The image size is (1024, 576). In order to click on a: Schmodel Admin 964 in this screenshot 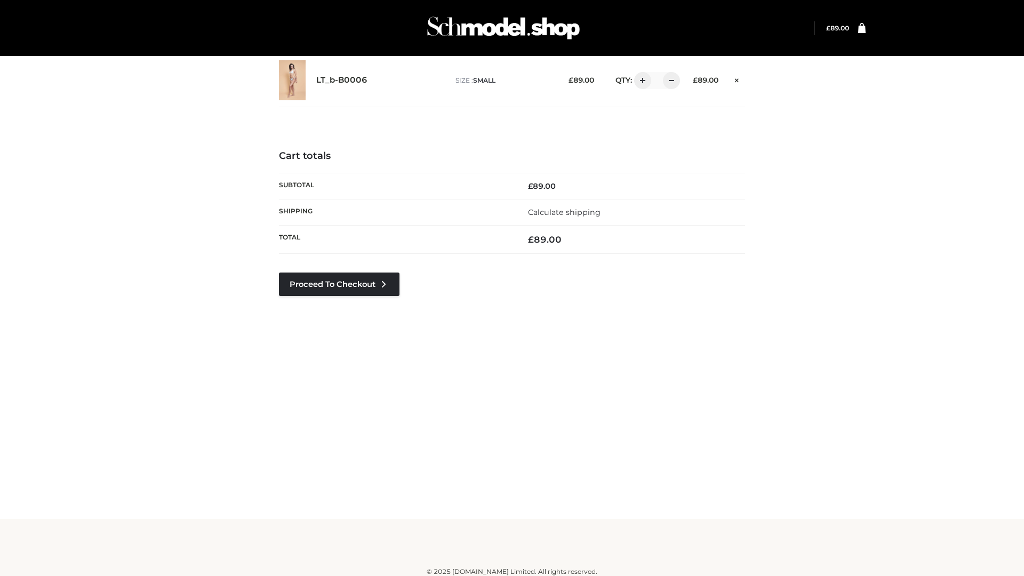, I will do `click(503, 28)`.